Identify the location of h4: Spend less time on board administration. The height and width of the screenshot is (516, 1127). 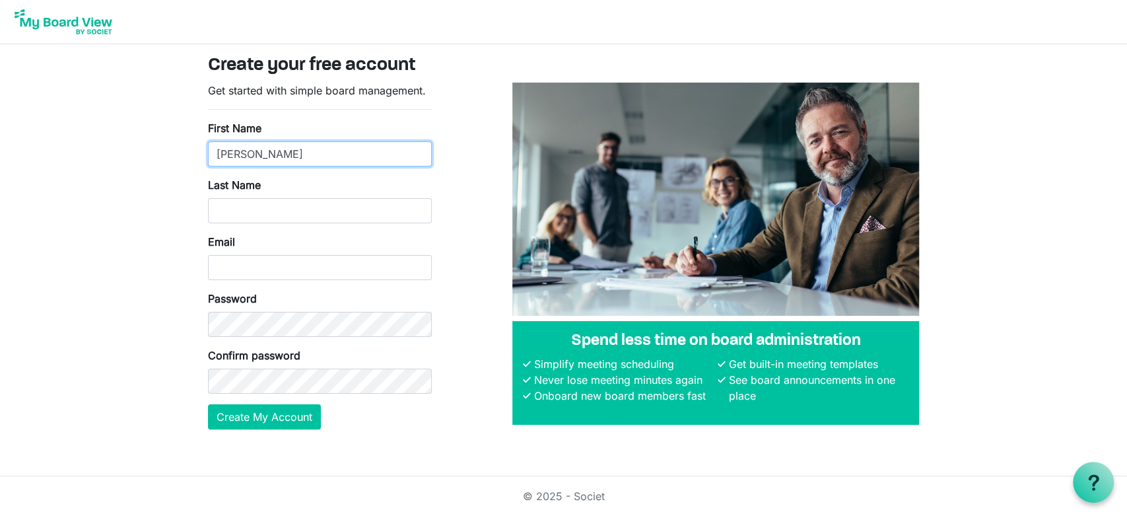
(716, 341).